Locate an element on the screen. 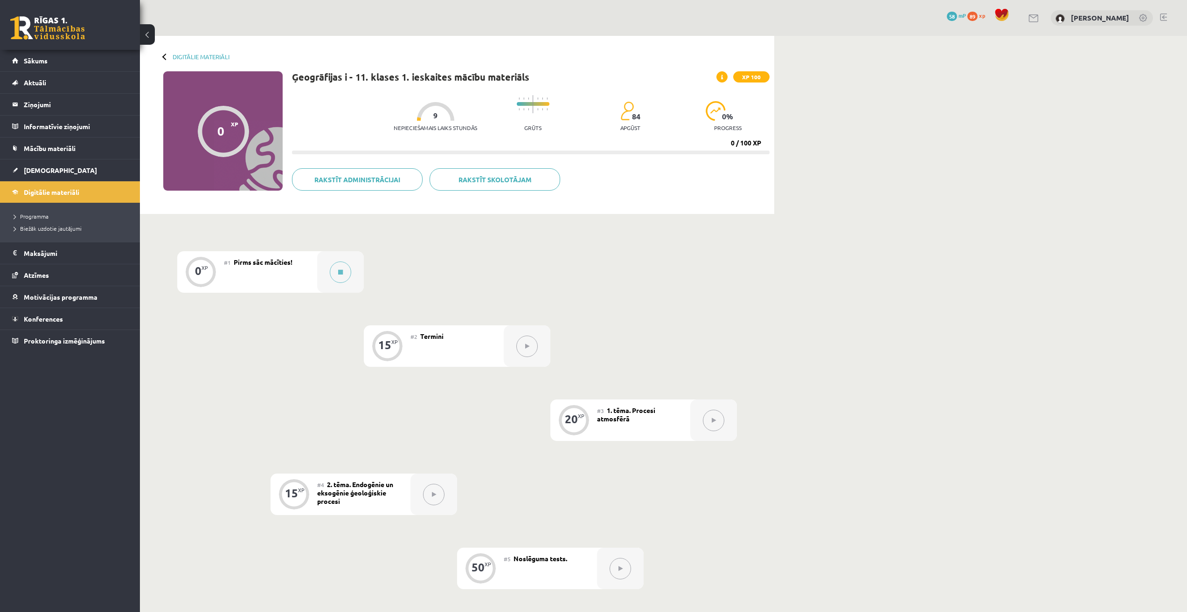 The height and width of the screenshot is (612, 1187). span: #2 is located at coordinates (414, 337).